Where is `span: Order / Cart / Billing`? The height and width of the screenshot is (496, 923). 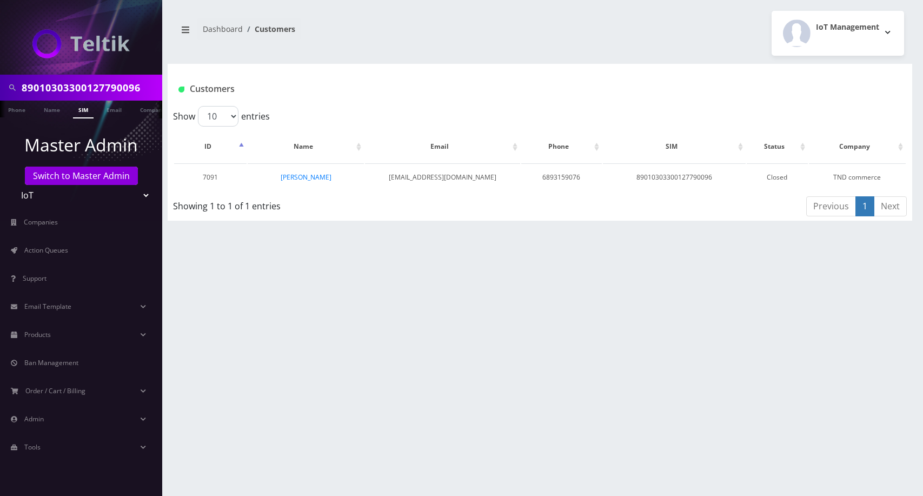 span: Order / Cart / Billing is located at coordinates (55, 390).